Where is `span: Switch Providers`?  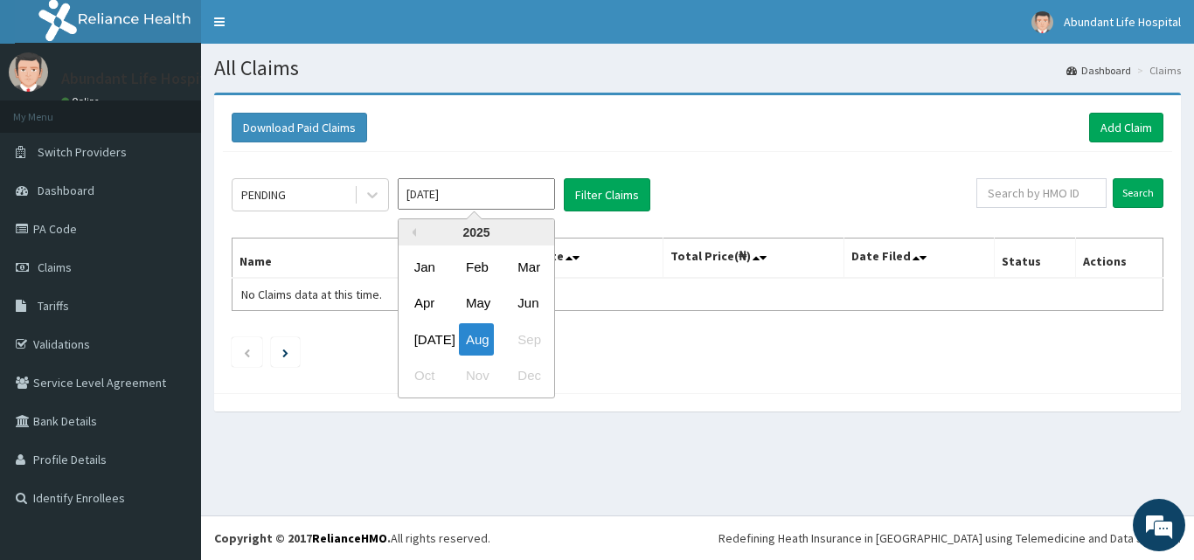
span: Switch Providers is located at coordinates (82, 152).